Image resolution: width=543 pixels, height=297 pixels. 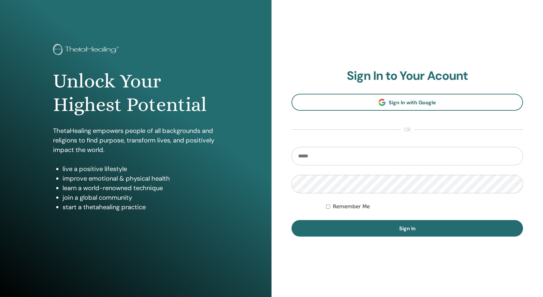 What do you see at coordinates (407, 76) in the screenshot?
I see `h2: Sign In to Your Acount` at bounding box center [407, 76].